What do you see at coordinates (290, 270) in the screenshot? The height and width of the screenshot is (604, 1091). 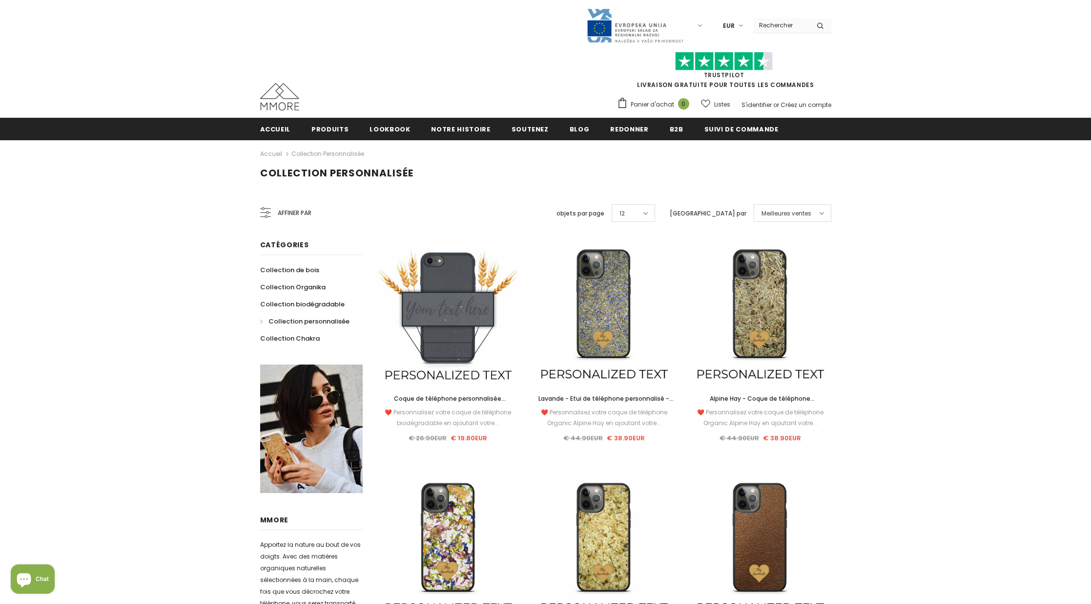 I see `span: Collection de bois` at bounding box center [290, 270].